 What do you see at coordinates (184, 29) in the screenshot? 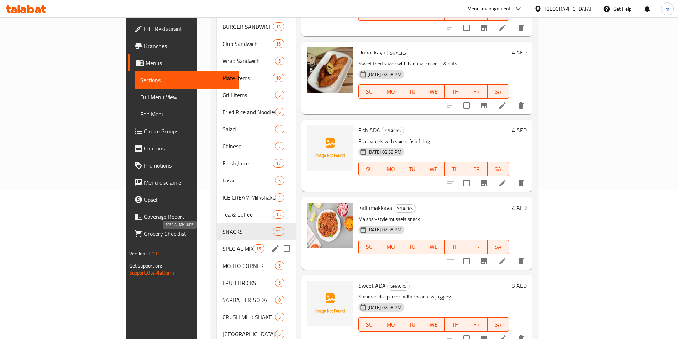
I see `a: Edit Restaurant` at bounding box center [184, 29].